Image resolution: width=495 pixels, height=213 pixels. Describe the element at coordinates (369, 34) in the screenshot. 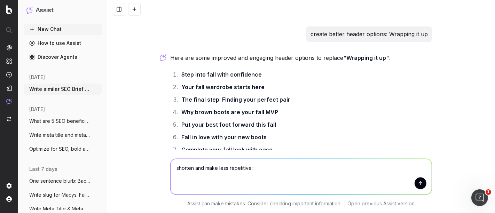

I see `p: create better header options: Wrapping it up` at that location.